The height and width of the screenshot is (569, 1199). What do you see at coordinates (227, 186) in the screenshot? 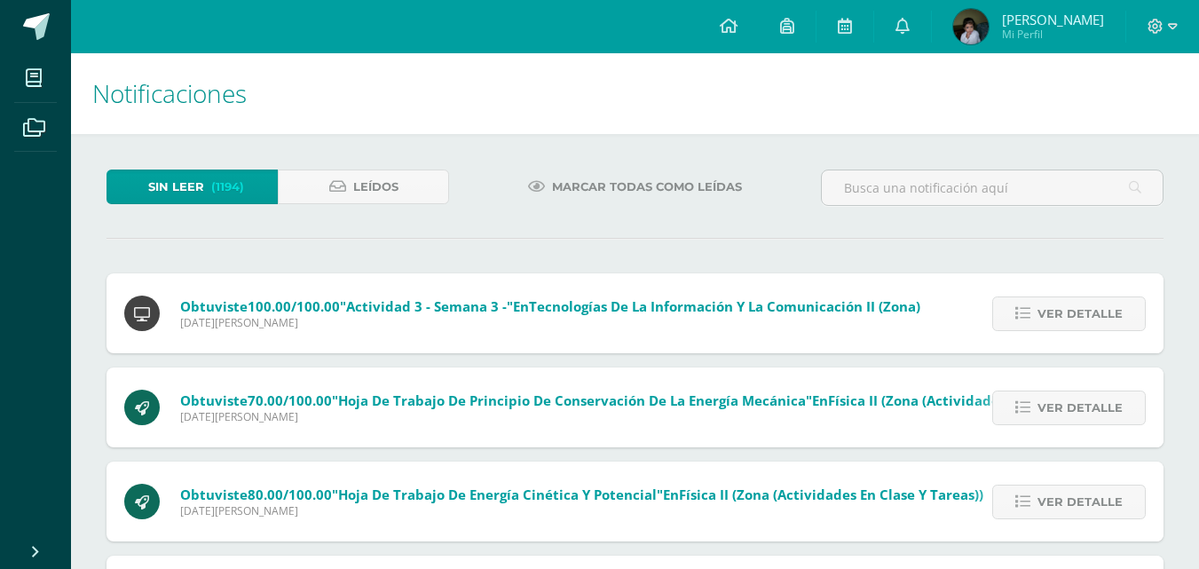
I see `span: (1194)` at bounding box center [227, 186].